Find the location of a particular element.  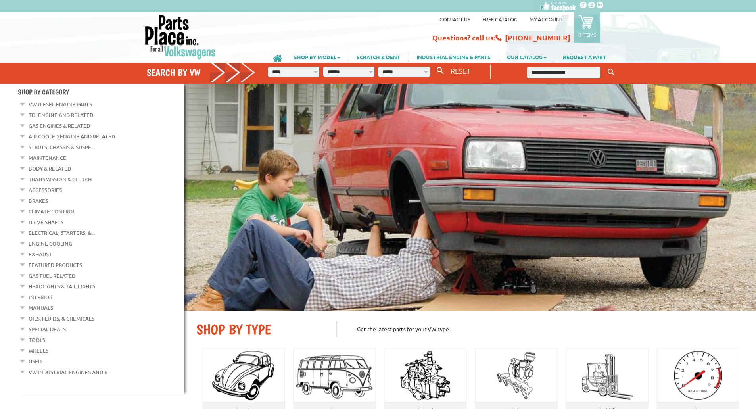

a: 0 items is located at coordinates (587, 27).